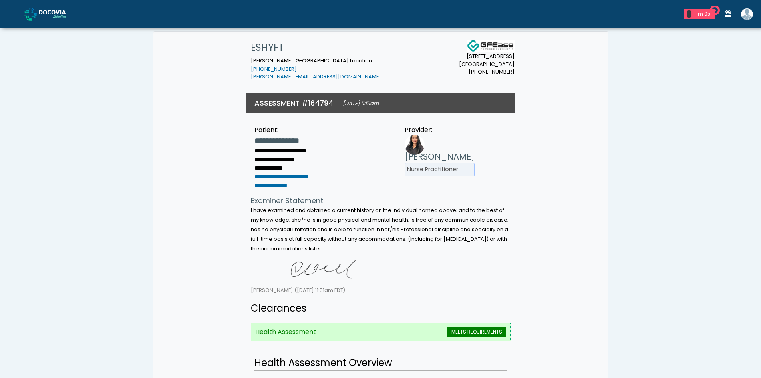  What do you see at coordinates (381, 201) in the screenshot?
I see `h4: Examiner Statement` at bounding box center [381, 201].